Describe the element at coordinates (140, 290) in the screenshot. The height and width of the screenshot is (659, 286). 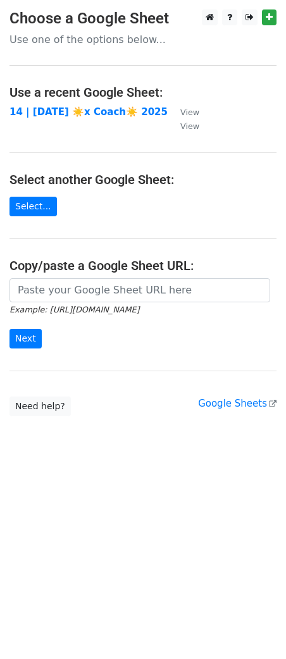
I see `input: Paste your Google Sheet URL here` at that location.